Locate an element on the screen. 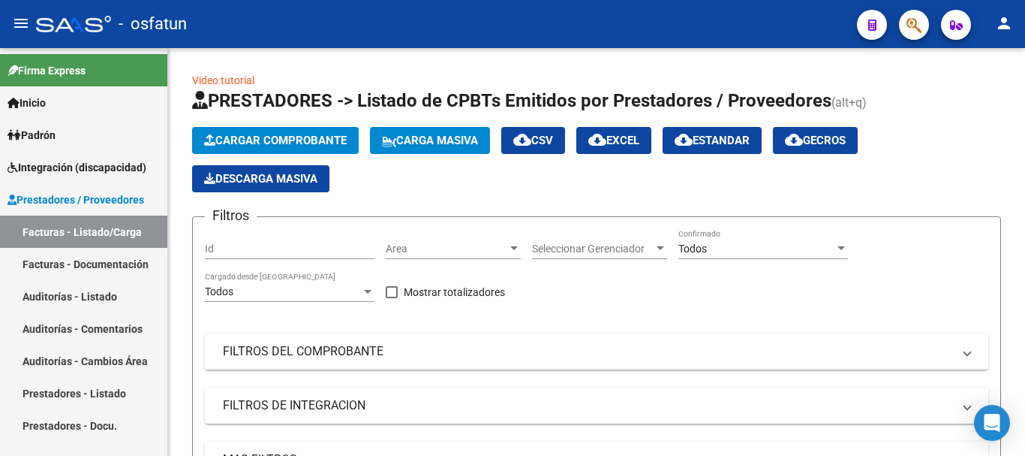  button: Cargar Comprobante is located at coordinates (275, 140).